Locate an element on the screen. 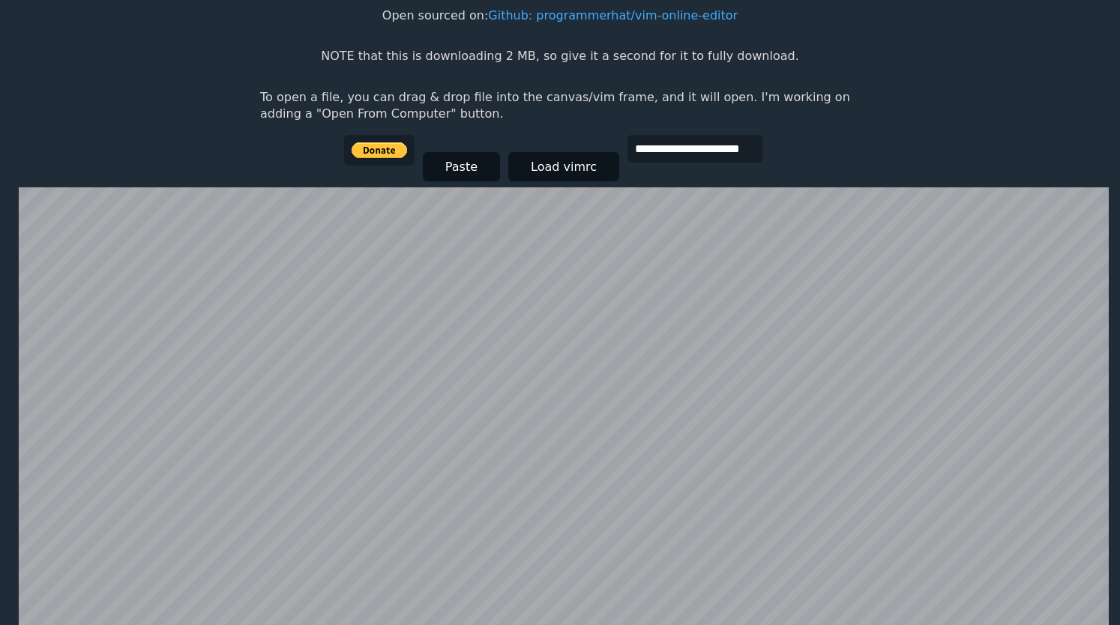 The height and width of the screenshot is (625, 1120). p: Open sourced on: is located at coordinates (560, 16).